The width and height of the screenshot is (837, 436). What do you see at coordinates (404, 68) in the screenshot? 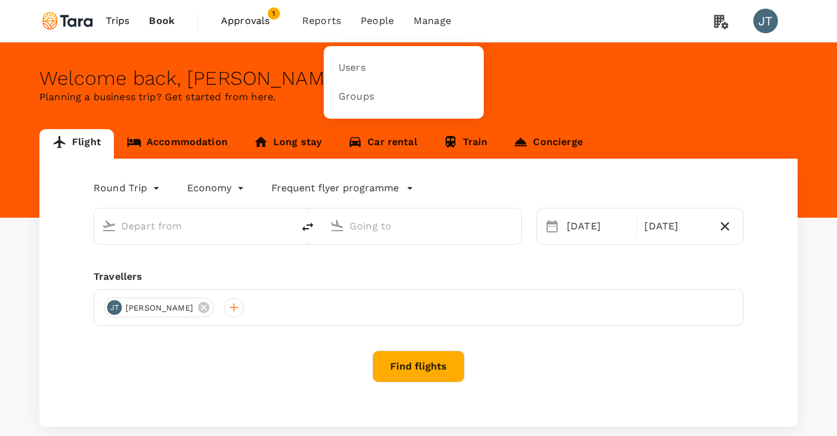
I see `a: Users` at bounding box center [404, 68].